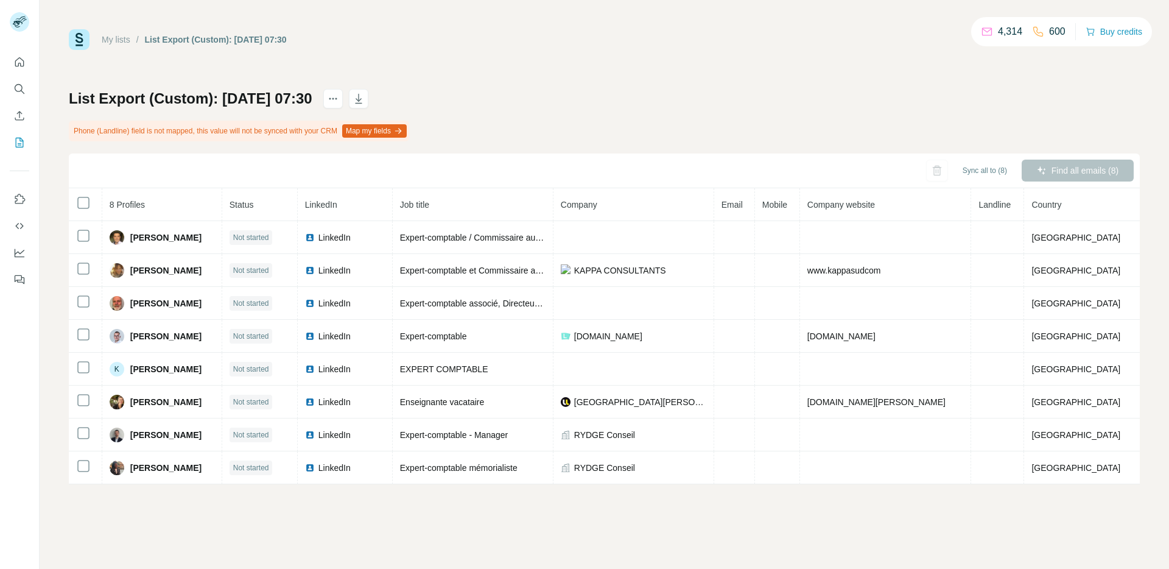 This screenshot has height=569, width=1169. Describe the element at coordinates (374, 131) in the screenshot. I see `button: Map my fields` at that location.